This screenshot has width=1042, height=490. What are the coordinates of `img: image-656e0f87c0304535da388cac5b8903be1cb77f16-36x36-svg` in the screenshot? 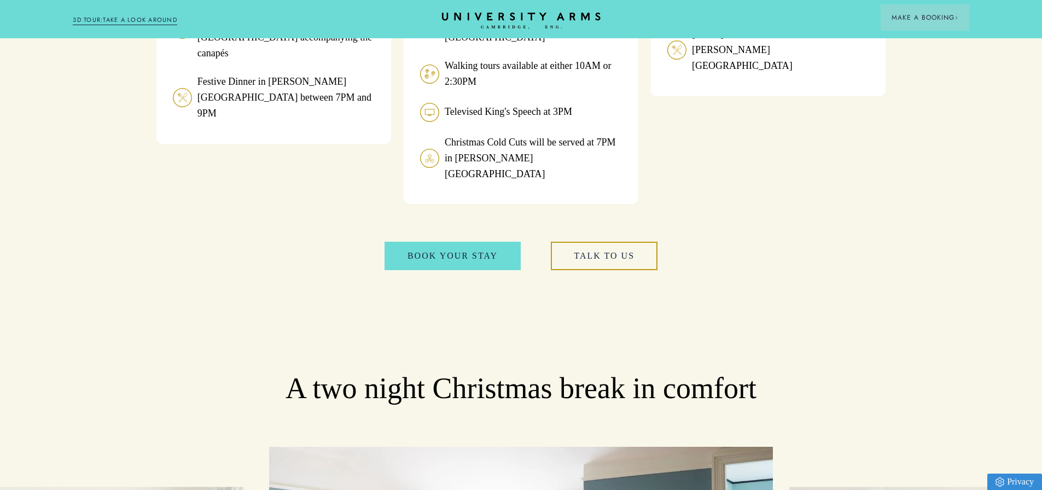 It's located at (429, 74).